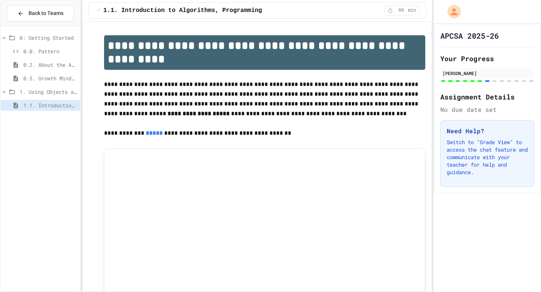 This screenshot has width=541, height=292. What do you see at coordinates (451, 12) in the screenshot?
I see `div: My Account` at bounding box center [451, 12].